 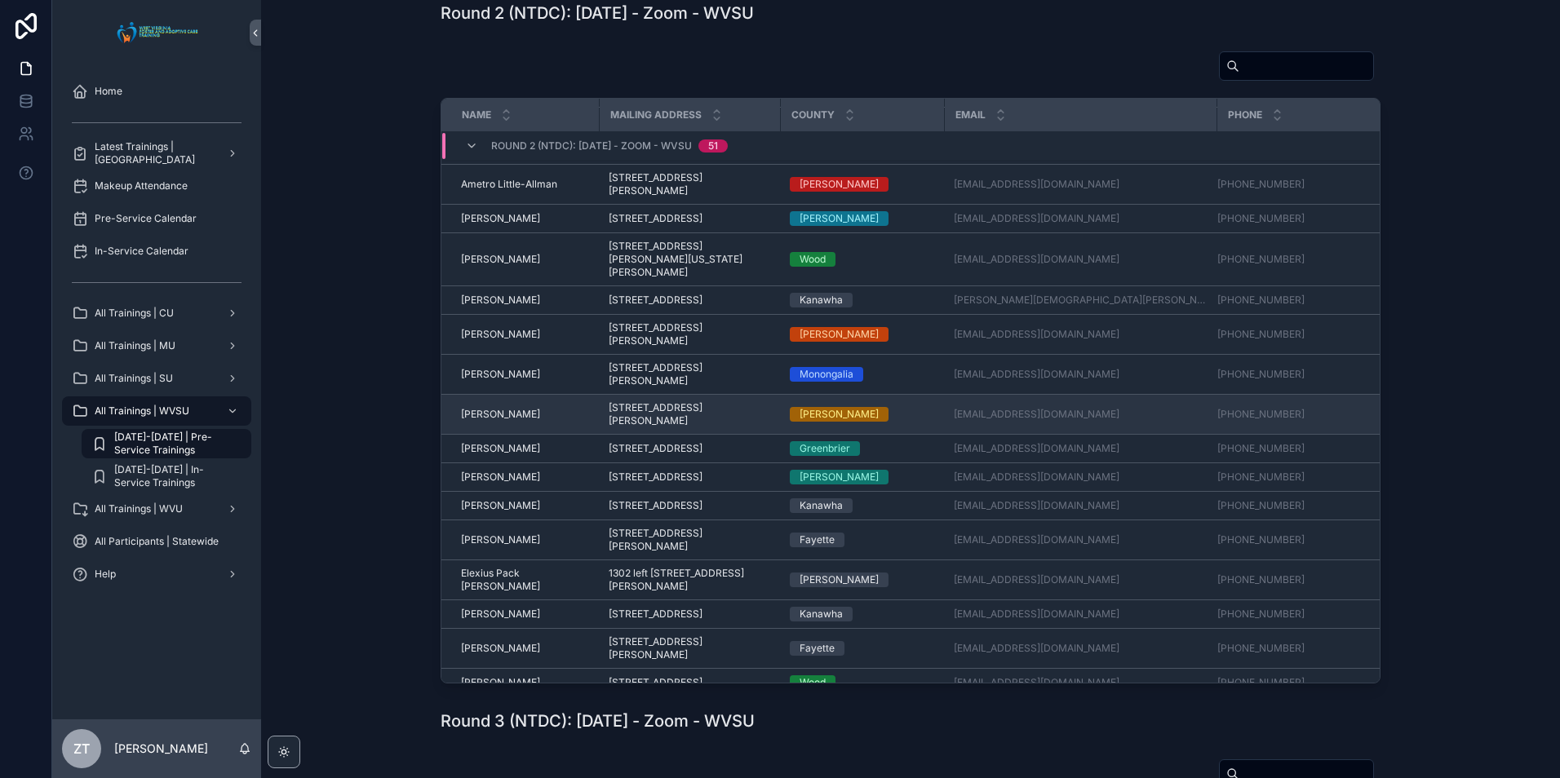 I want to click on a: Ametro Little-Allman, so click(x=524, y=184).